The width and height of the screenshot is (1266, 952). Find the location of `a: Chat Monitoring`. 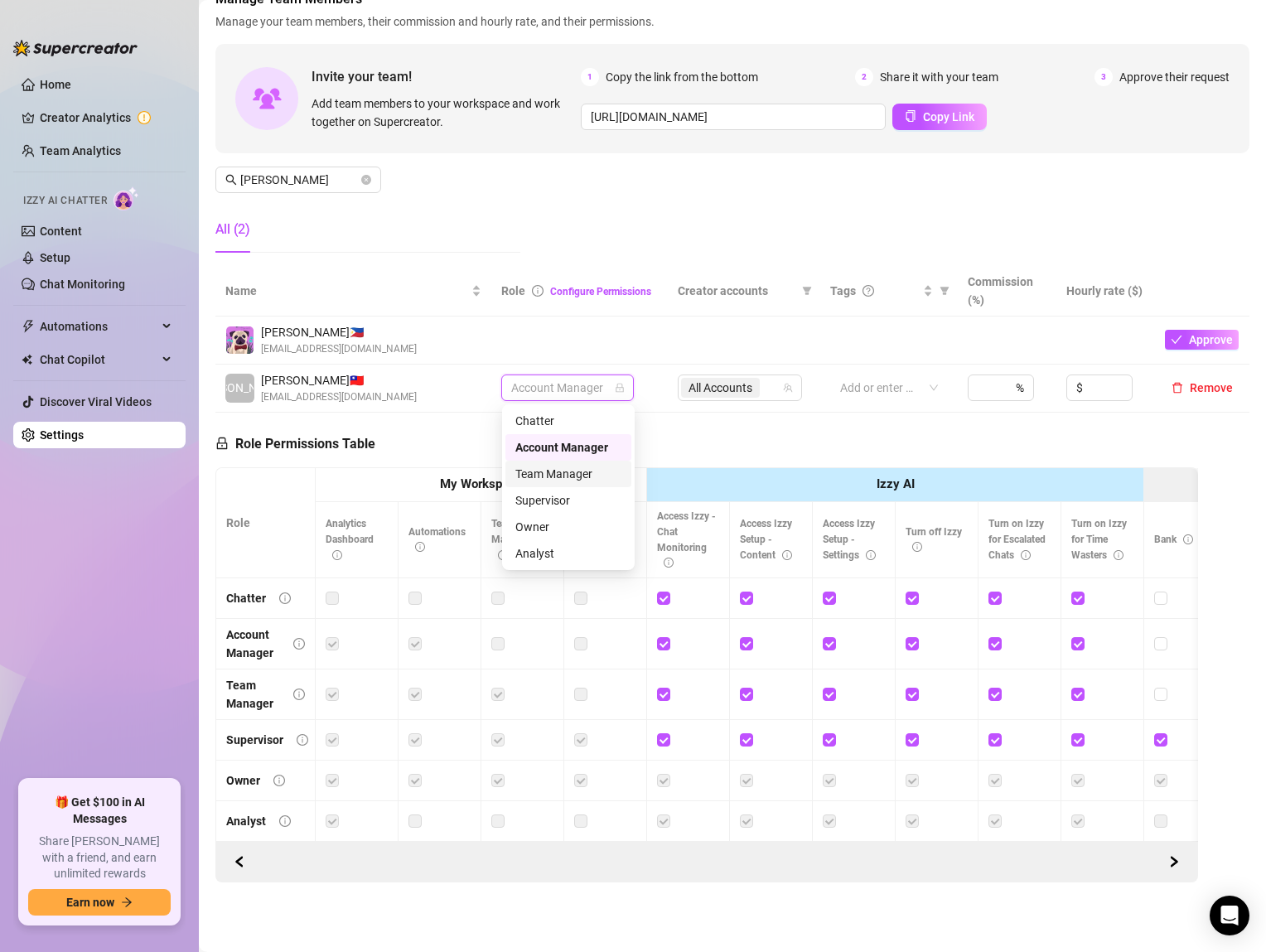

a: Chat Monitoring is located at coordinates (82, 285).